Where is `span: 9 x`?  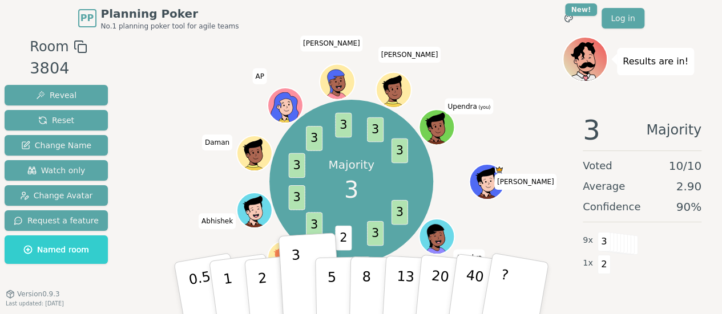 span: 9 x is located at coordinates (588, 241).